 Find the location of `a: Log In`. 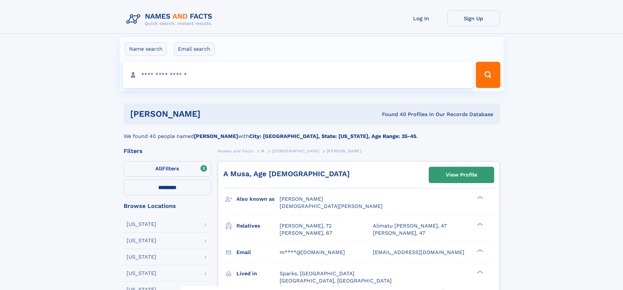

a: Log In is located at coordinates (421, 18).